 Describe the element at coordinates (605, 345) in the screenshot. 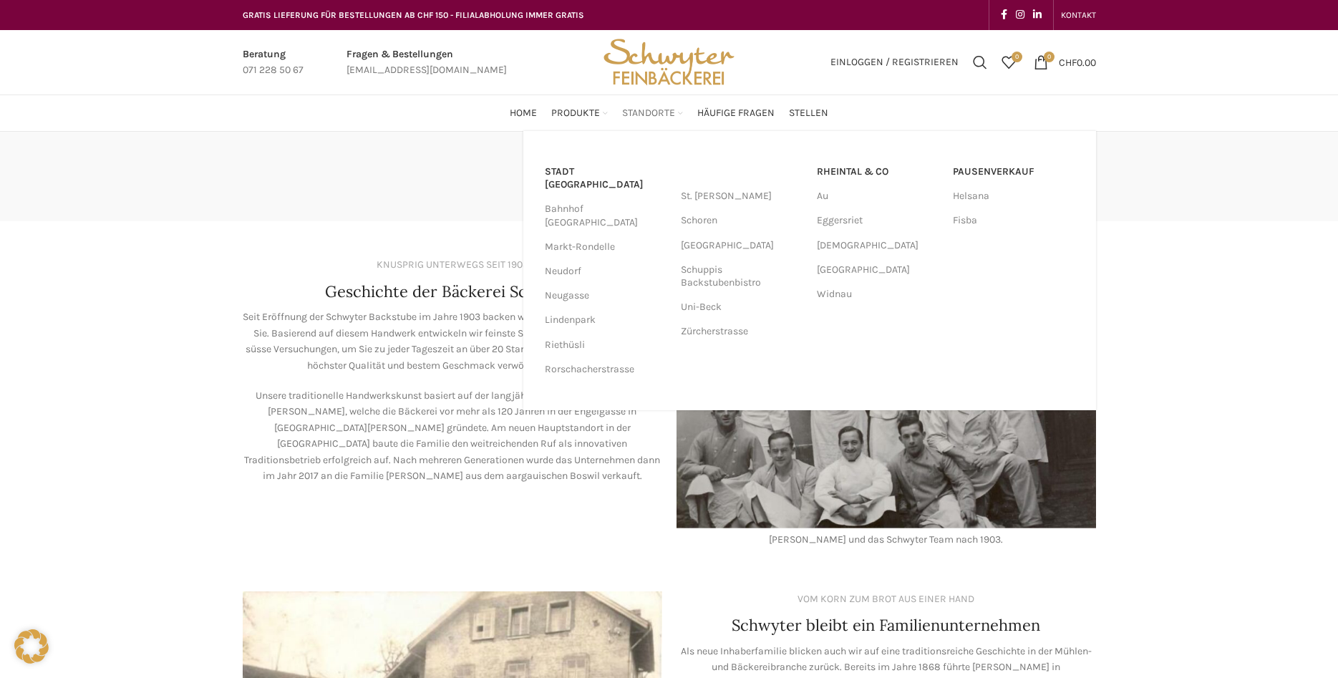

I see `a: Riethüsli` at that location.